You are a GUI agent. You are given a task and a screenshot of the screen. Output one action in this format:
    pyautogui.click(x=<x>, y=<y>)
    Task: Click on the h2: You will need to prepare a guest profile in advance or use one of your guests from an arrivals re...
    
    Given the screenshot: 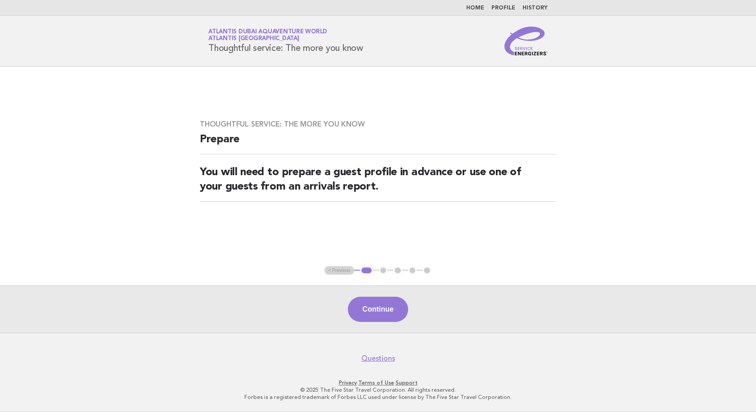 What is the action you would take?
    pyautogui.click(x=378, y=183)
    